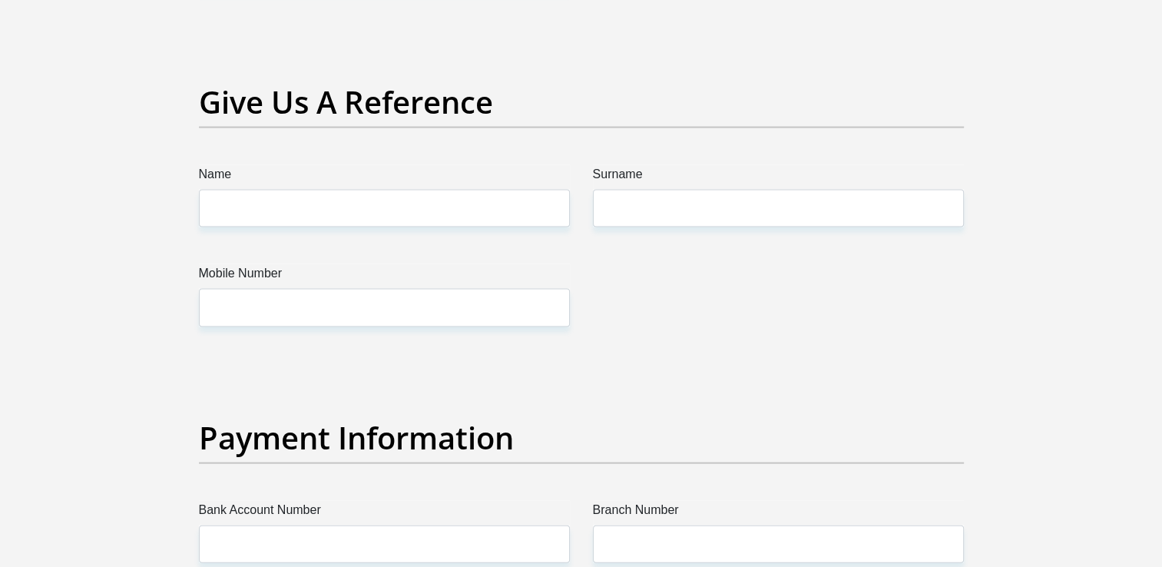  Describe the element at coordinates (778, 177) in the screenshot. I see `label: Surname` at that location.